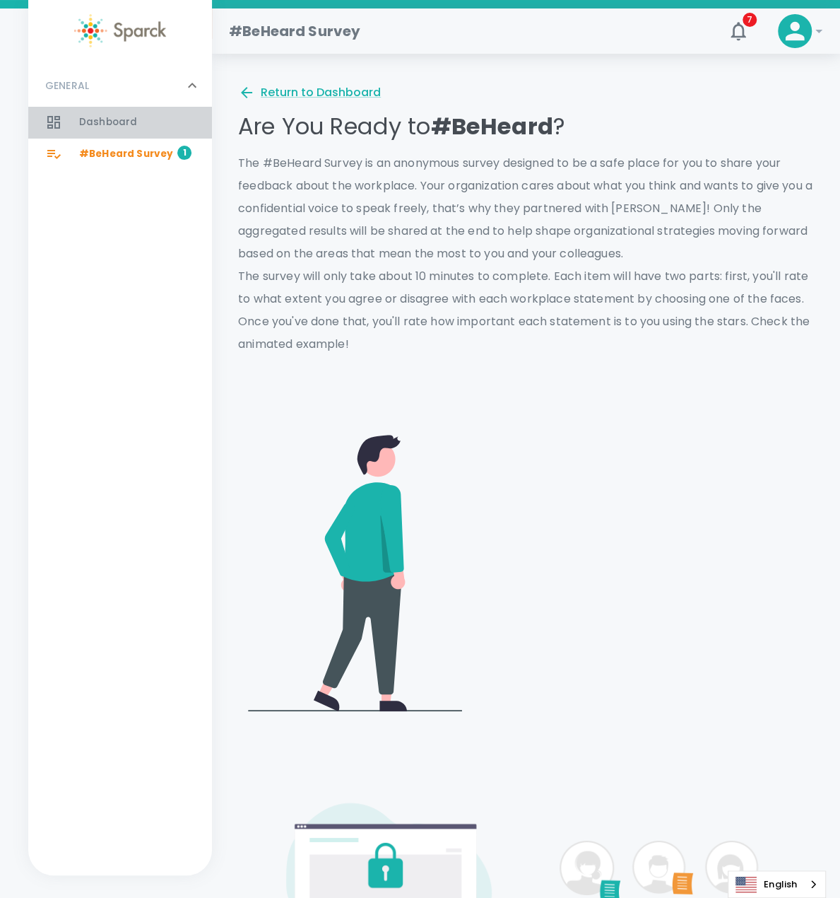  I want to click on span: #BeHeard, so click(491, 126).